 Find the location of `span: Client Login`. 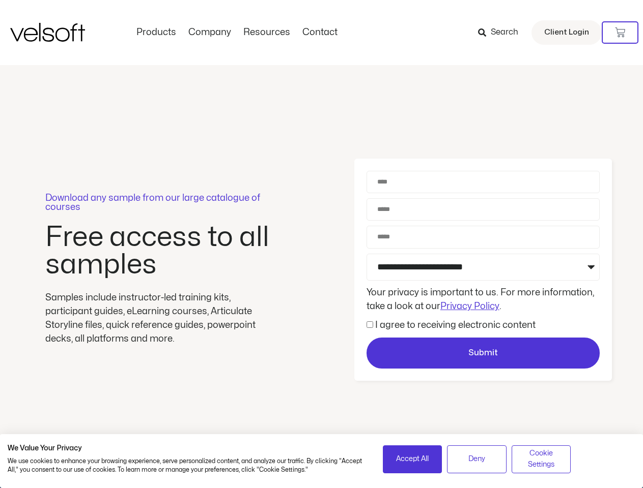

span: Client Login is located at coordinates (566, 33).